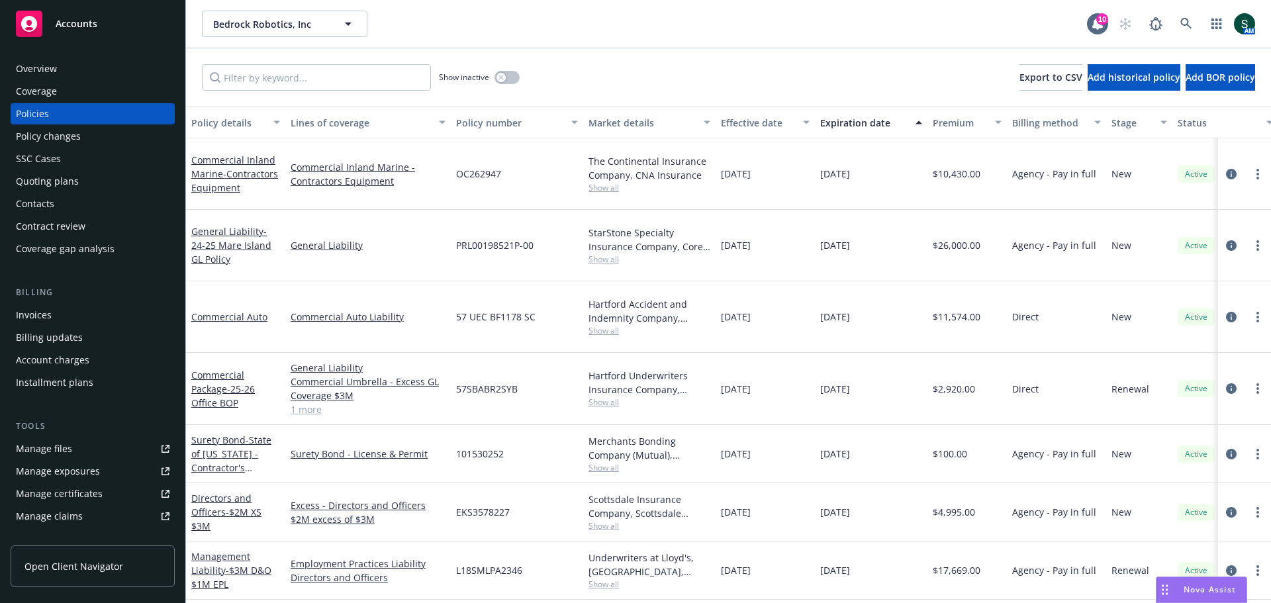 The height and width of the screenshot is (603, 1271). What do you see at coordinates (517, 122) in the screenshot?
I see `button: Policy number` at bounding box center [517, 122].